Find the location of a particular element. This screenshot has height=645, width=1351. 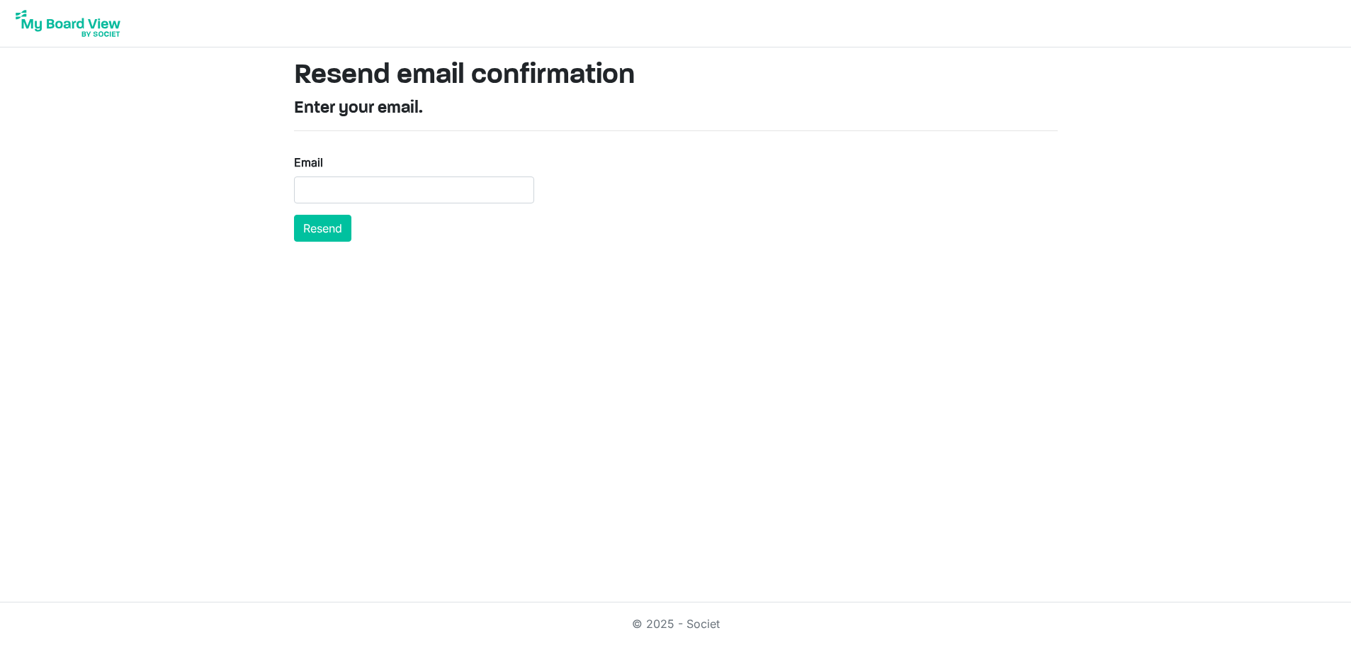

label: Email is located at coordinates (308, 162).